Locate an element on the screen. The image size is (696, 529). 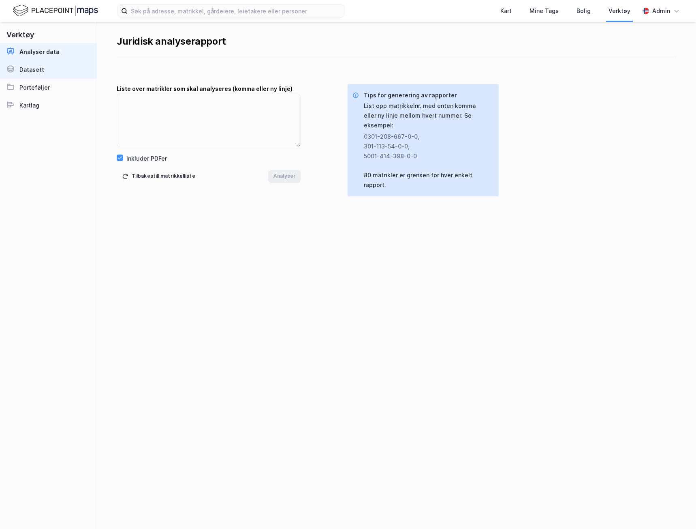
div: Analyser data is located at coordinates (39, 52).